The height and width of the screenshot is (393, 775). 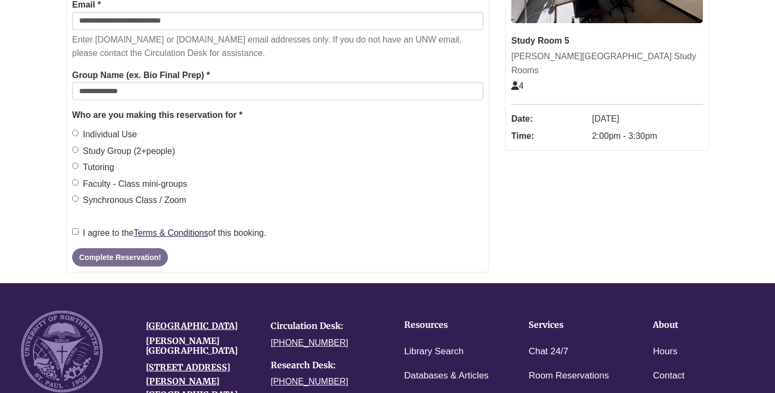 What do you see at coordinates (568, 376) in the screenshot?
I see `a: Room Reservations` at bounding box center [568, 376].